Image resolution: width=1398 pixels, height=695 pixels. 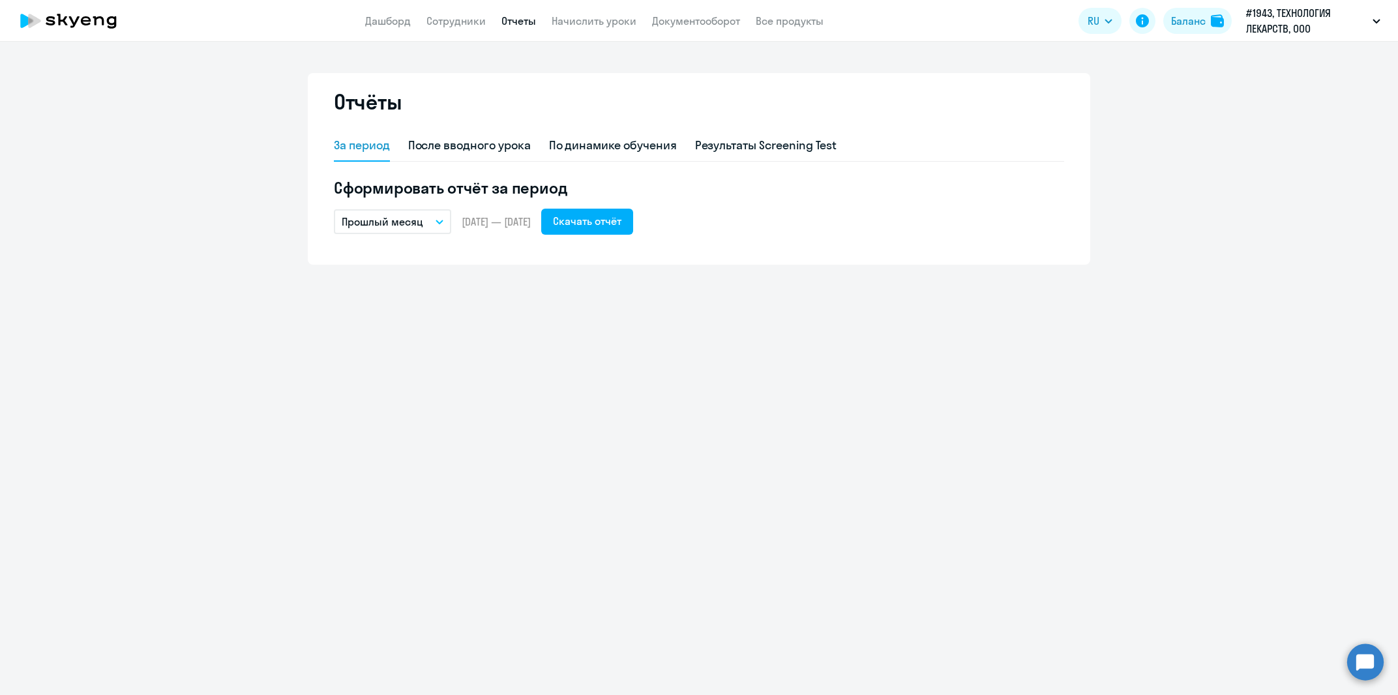 What do you see at coordinates (766, 145) in the screenshot?
I see `div: Результаты Screening Test` at bounding box center [766, 145].